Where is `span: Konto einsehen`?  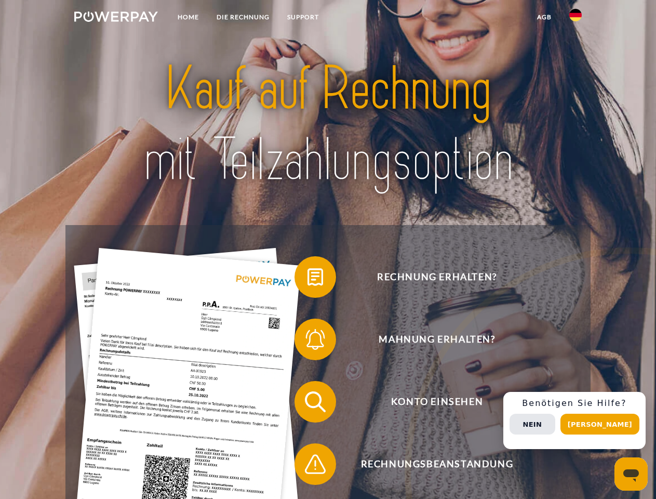 span: Konto einsehen is located at coordinates (437, 402).